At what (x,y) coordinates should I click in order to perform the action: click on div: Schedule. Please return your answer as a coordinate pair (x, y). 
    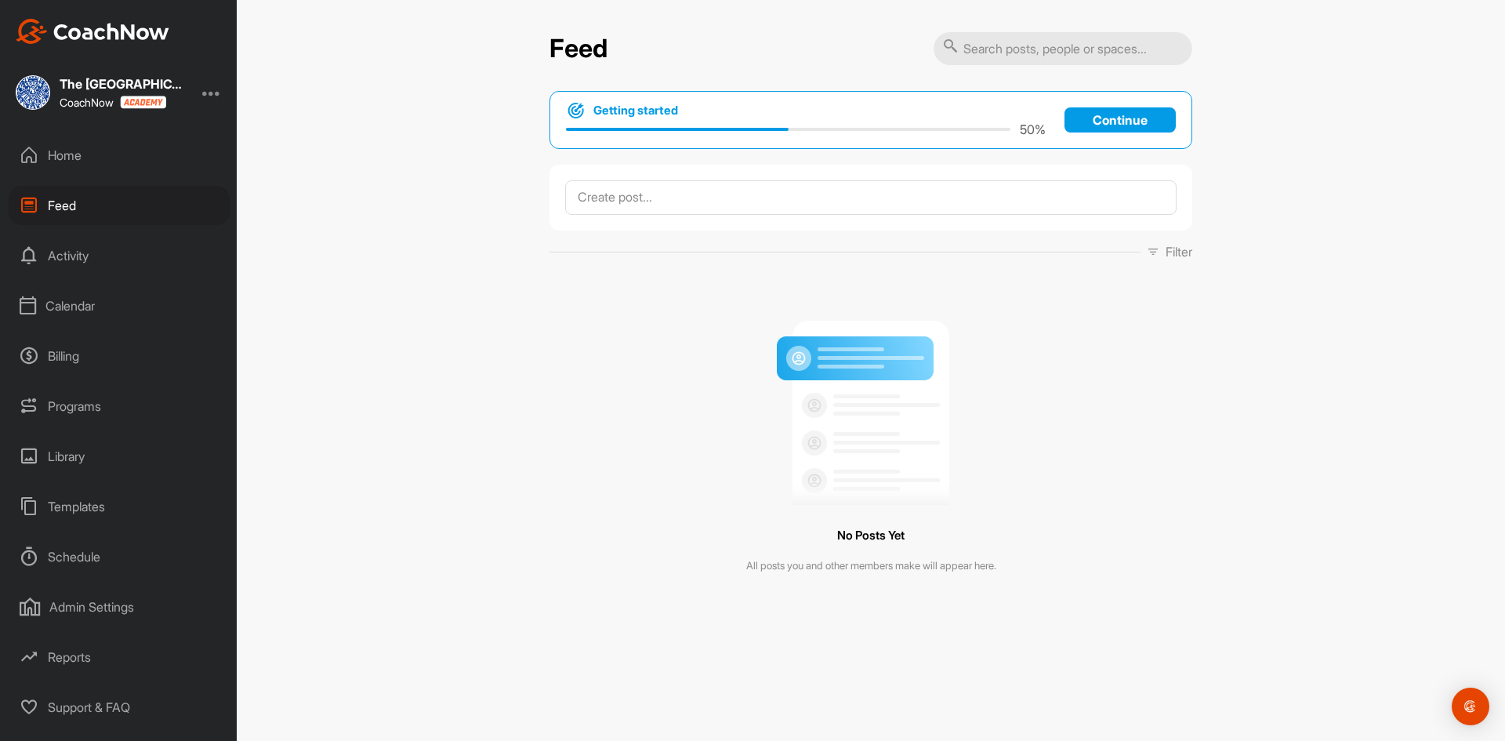
    Looking at the image, I should click on (119, 557).